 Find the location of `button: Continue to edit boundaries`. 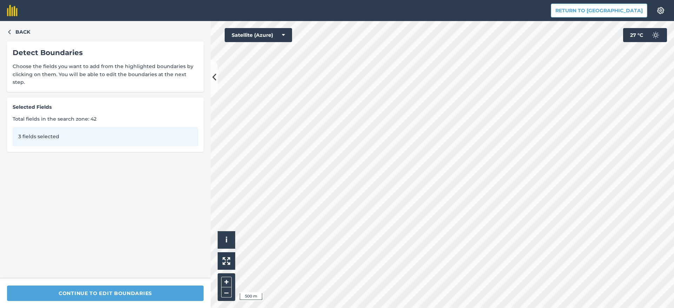

button: Continue to edit boundaries is located at coordinates (105, 294).